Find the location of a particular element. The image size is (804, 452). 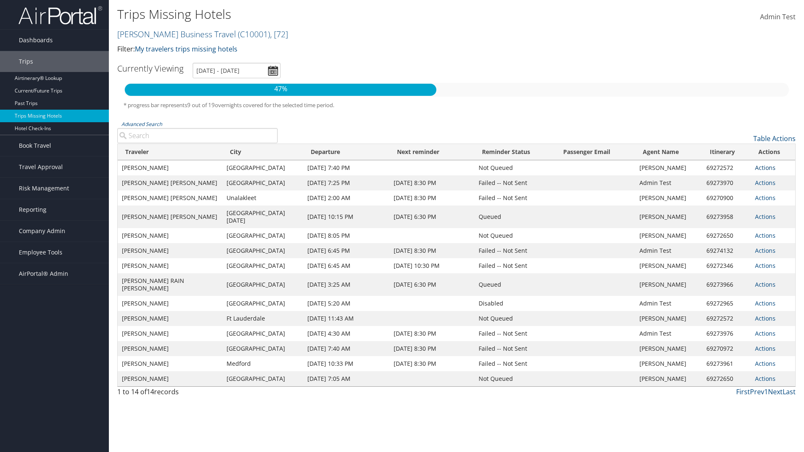

input: Advanced Search is located at coordinates (197, 136).